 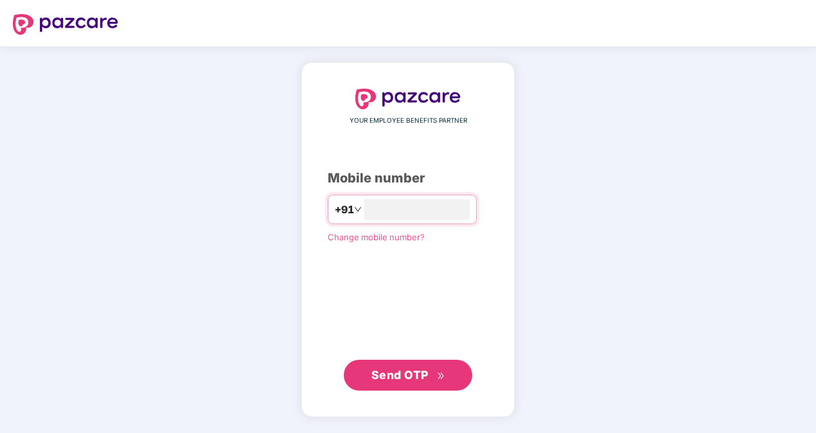 I want to click on span: Send OTP, so click(x=400, y=374).